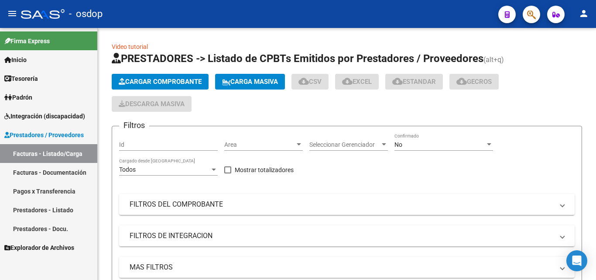 The image size is (596, 280). What do you see at coordinates (345, 144) in the screenshot?
I see `span: Seleccionar Gerenciador` at bounding box center [345, 144].